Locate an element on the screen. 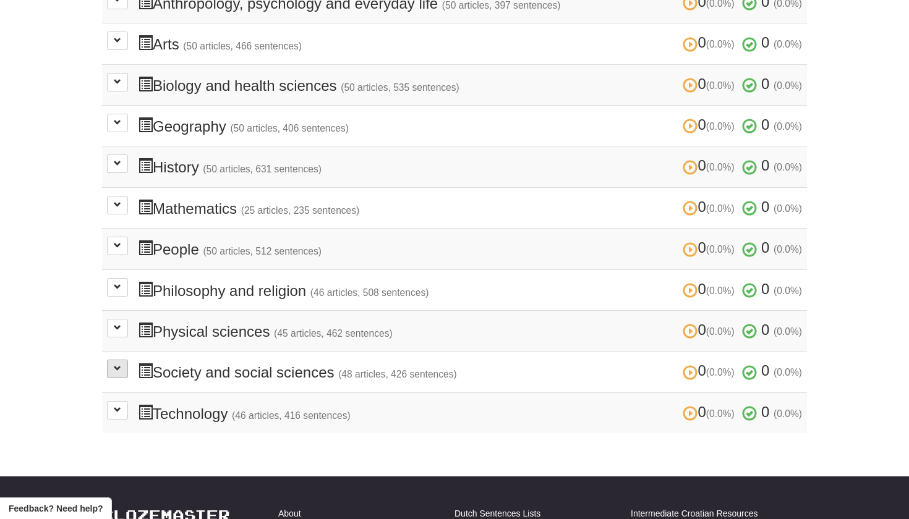  h3: Society and social sciences is located at coordinates (470, 372).